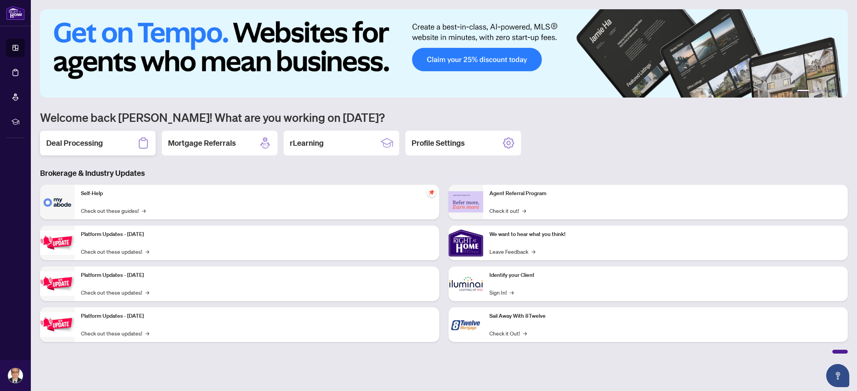 This screenshot has width=857, height=391. I want to click on p: Identify your Client, so click(666, 275).